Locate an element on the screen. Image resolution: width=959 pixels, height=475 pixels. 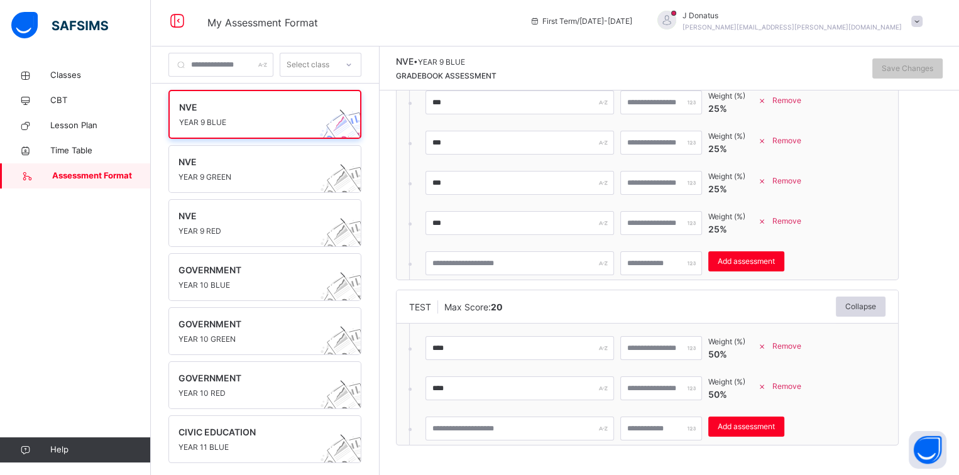
span: J Donatus is located at coordinates (792, 16).